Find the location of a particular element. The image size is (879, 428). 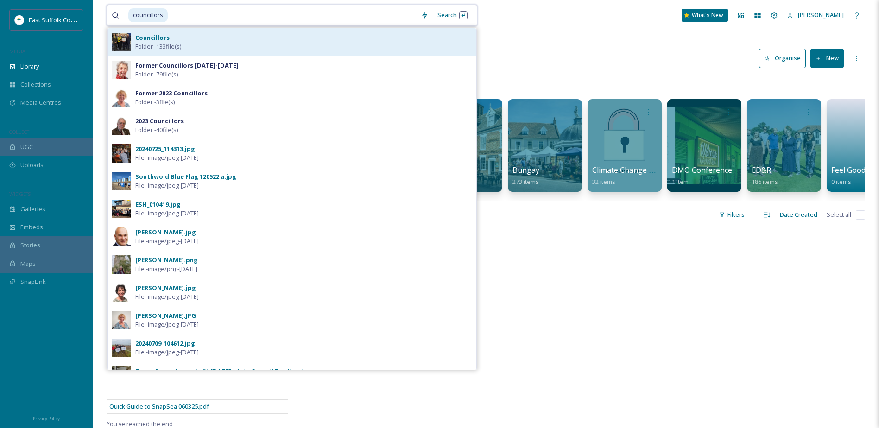

span: Media Centres is located at coordinates (41, 102).